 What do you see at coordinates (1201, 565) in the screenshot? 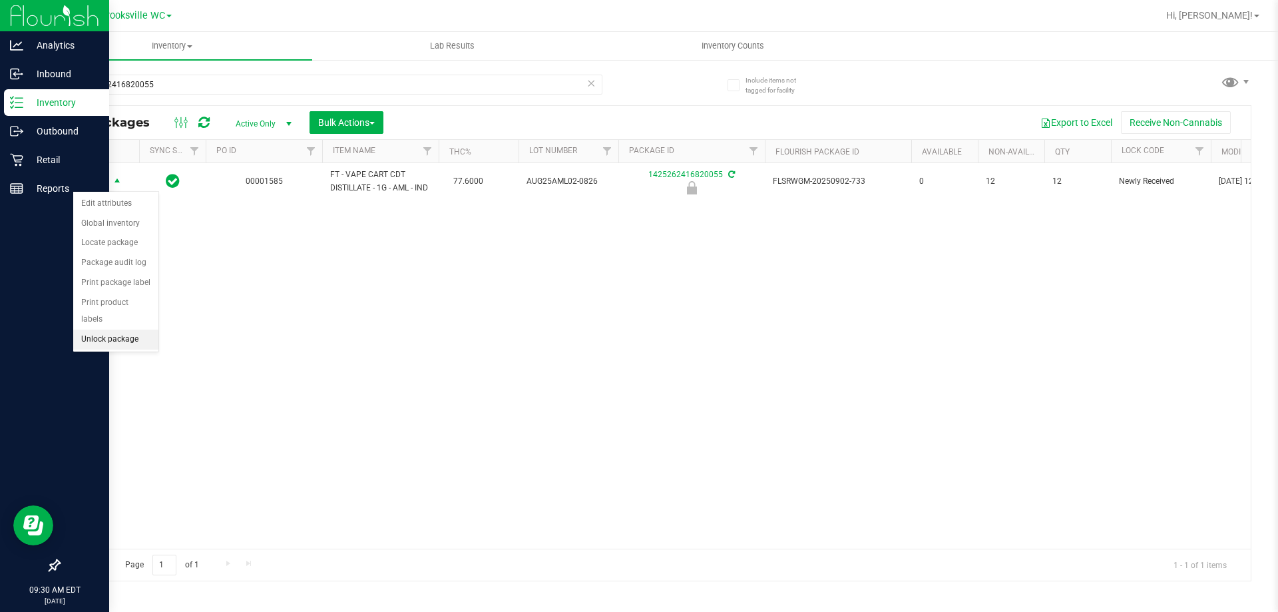
I see `span: 1 - 1 of 1 items` at bounding box center [1201, 565].